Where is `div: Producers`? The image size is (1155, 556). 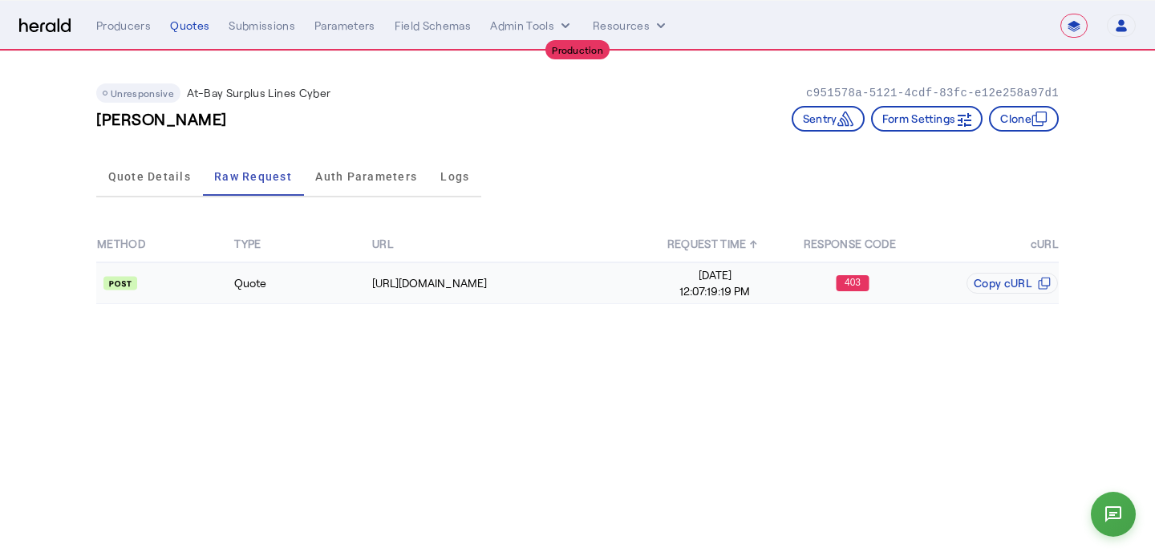
div: Producers is located at coordinates (124, 26).